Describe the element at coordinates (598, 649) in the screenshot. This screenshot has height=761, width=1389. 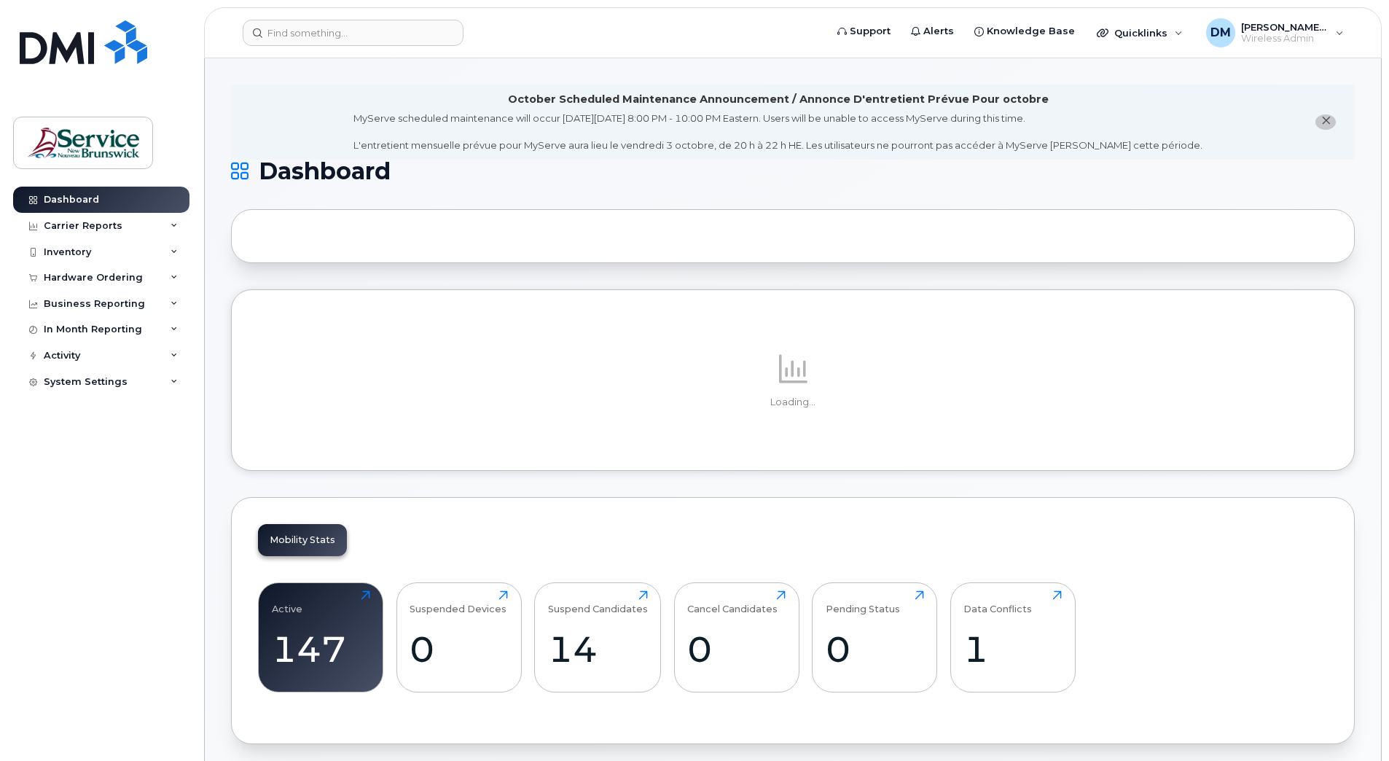
I see `div: 14` at that location.